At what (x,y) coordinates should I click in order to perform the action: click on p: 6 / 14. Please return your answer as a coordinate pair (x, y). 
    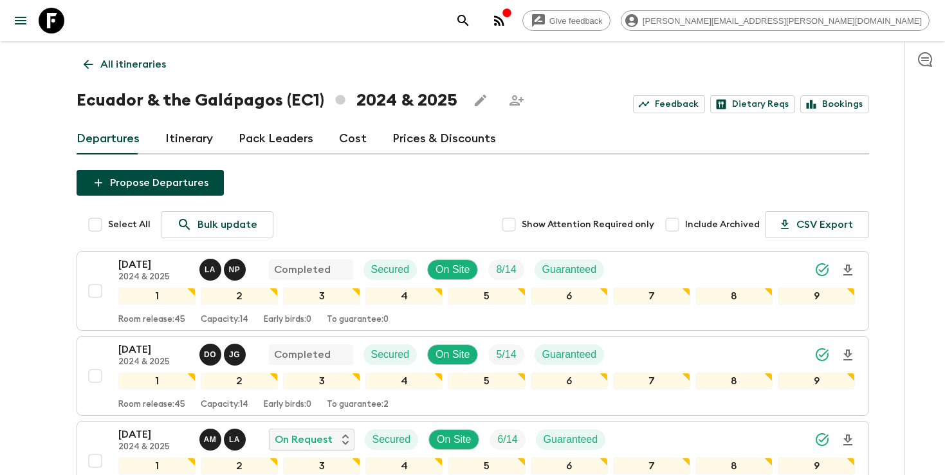
    Looking at the image, I should click on (507, 439).